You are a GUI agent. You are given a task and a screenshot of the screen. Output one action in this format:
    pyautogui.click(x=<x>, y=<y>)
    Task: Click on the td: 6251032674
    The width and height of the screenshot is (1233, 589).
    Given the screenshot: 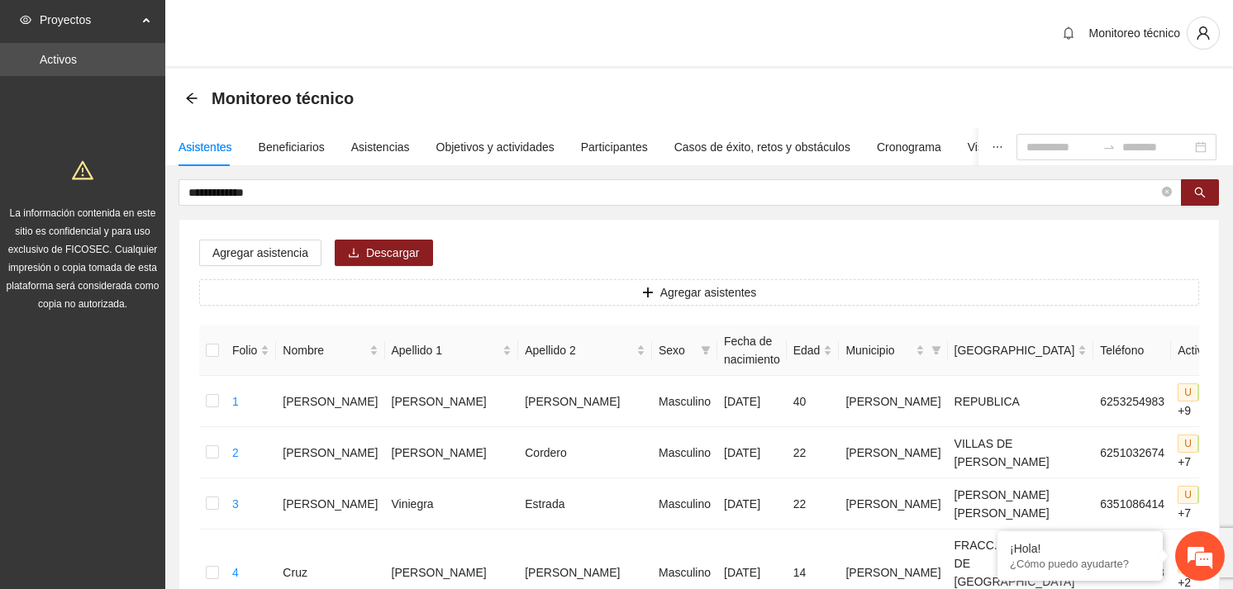 What is the action you would take?
    pyautogui.click(x=1132, y=453)
    